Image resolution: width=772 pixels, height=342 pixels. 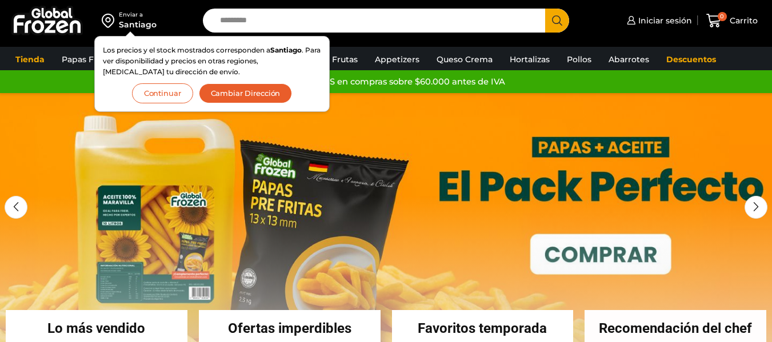 I want to click on div: Enviar a, so click(x=138, y=15).